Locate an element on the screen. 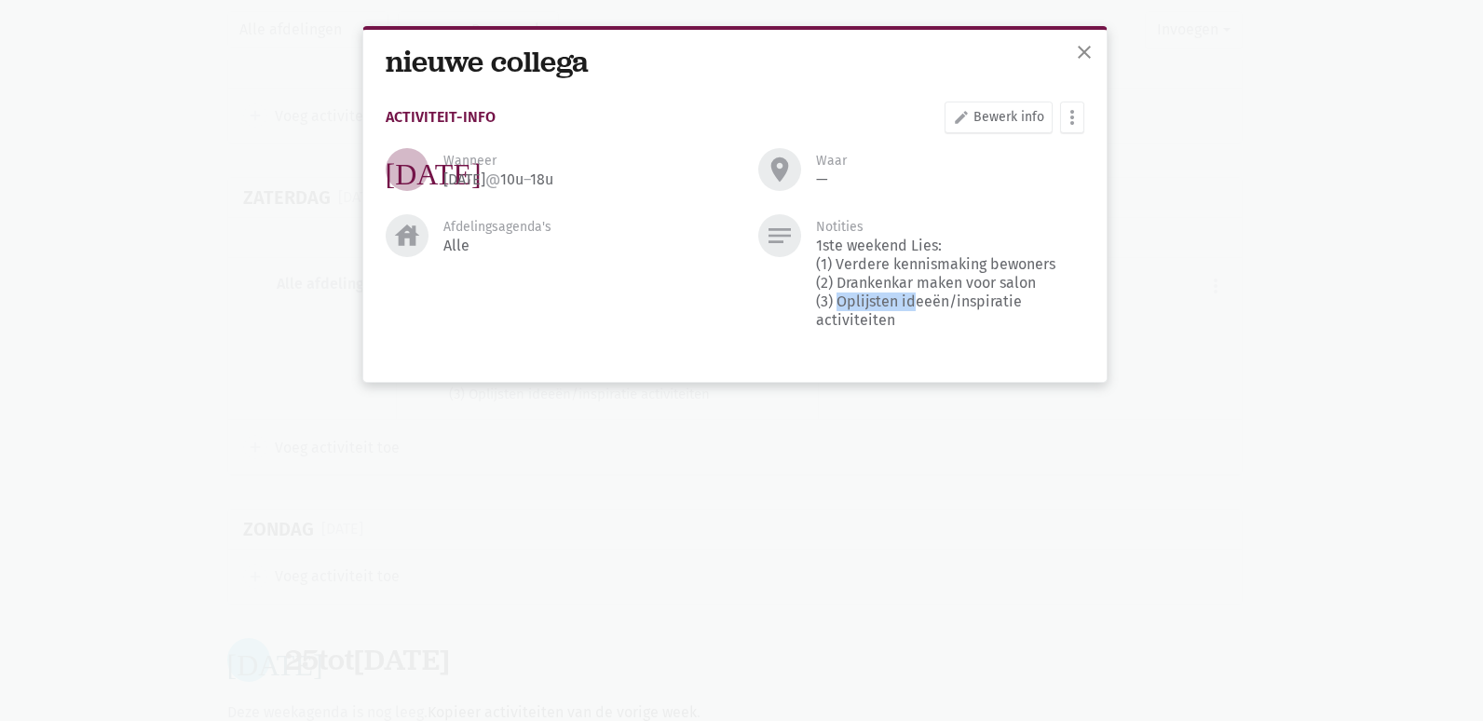 Image resolution: width=1483 pixels, height=721 pixels. div: Wanneer is located at coordinates (470, 161).